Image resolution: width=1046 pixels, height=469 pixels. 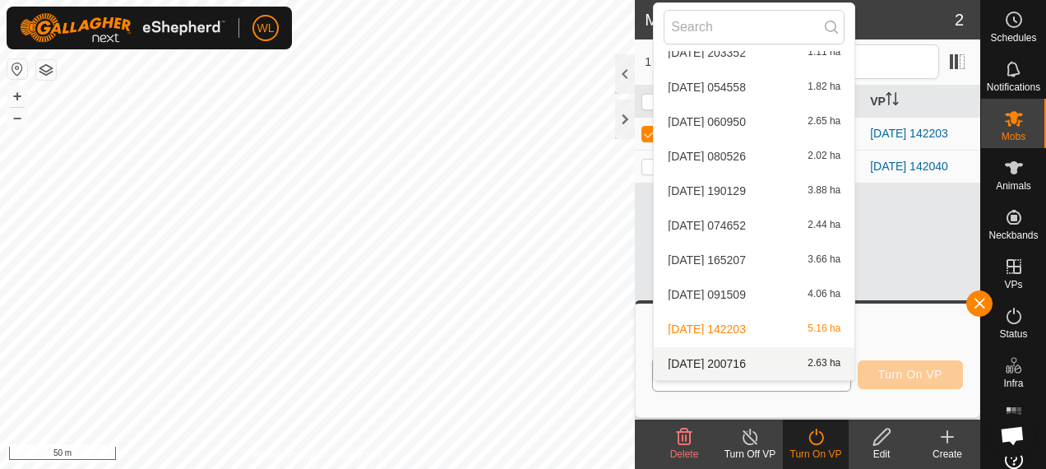 I want to click on span: Mobs, so click(x=1013, y=136).